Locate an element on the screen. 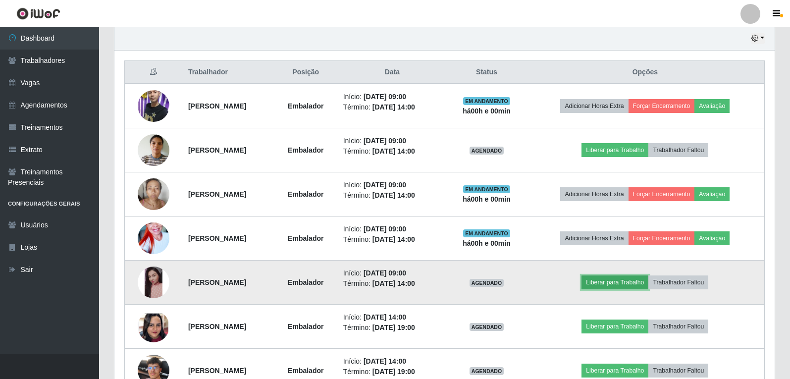 The image size is (790, 379). th: Data is located at coordinates (392, 72).